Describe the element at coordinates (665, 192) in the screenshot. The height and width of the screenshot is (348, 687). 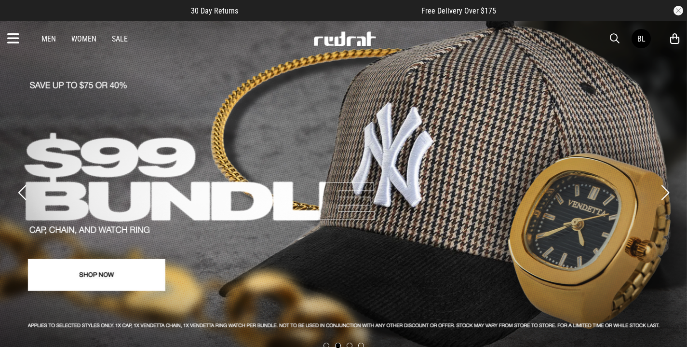
I see `button: Next slide` at that location.